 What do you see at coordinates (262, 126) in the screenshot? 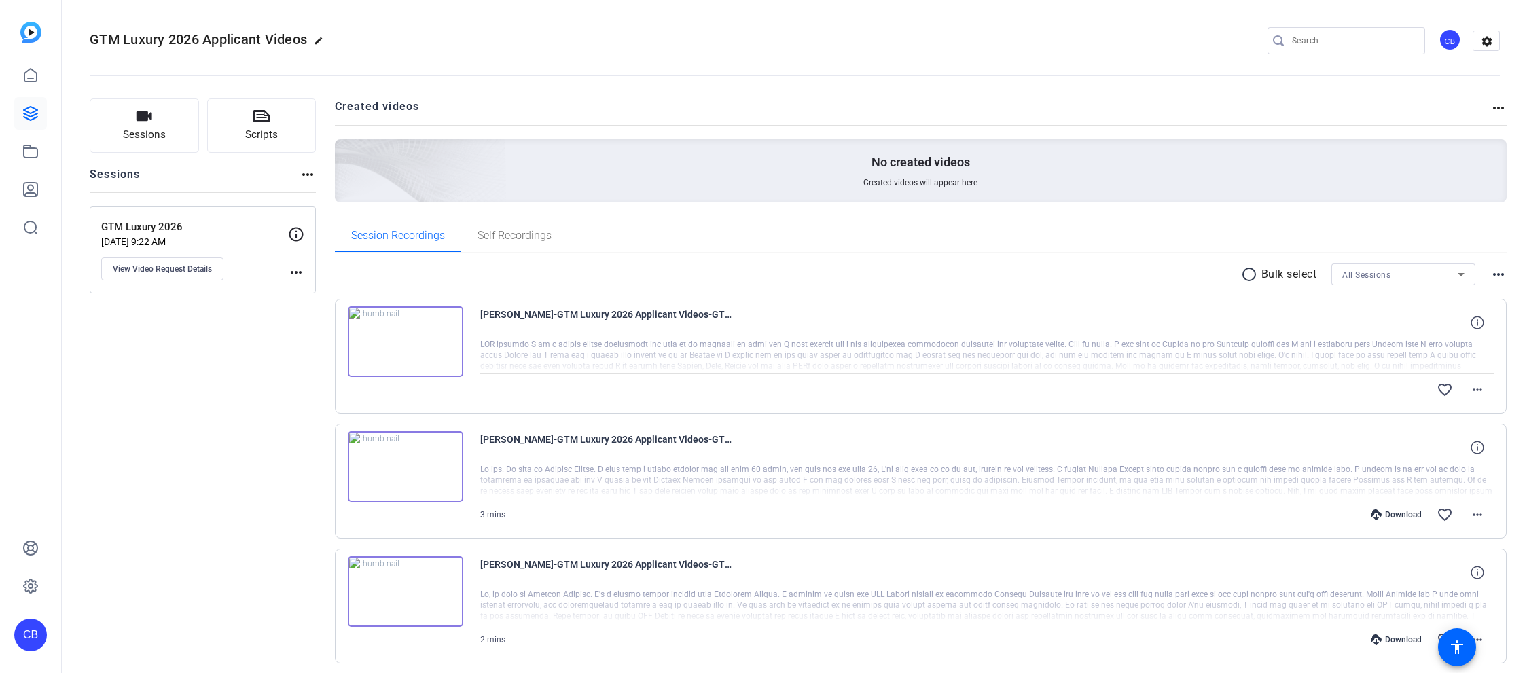
I see `button: Scripts` at bounding box center [262, 126].